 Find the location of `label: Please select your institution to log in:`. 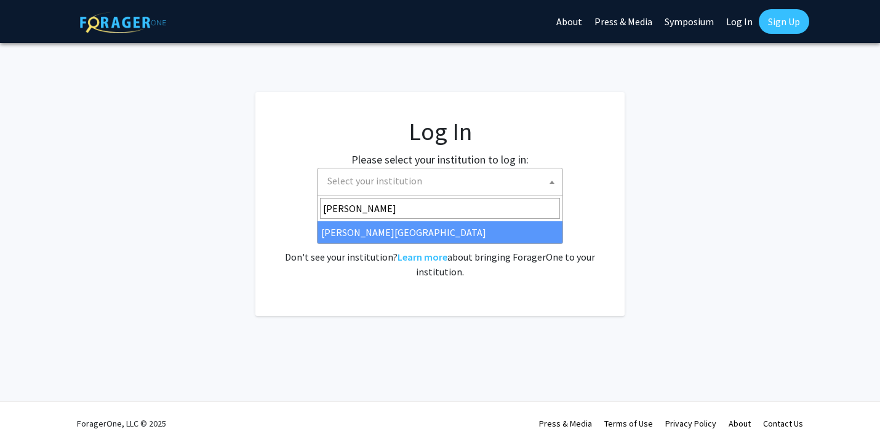

label: Please select your institution to log in: is located at coordinates (440, 159).